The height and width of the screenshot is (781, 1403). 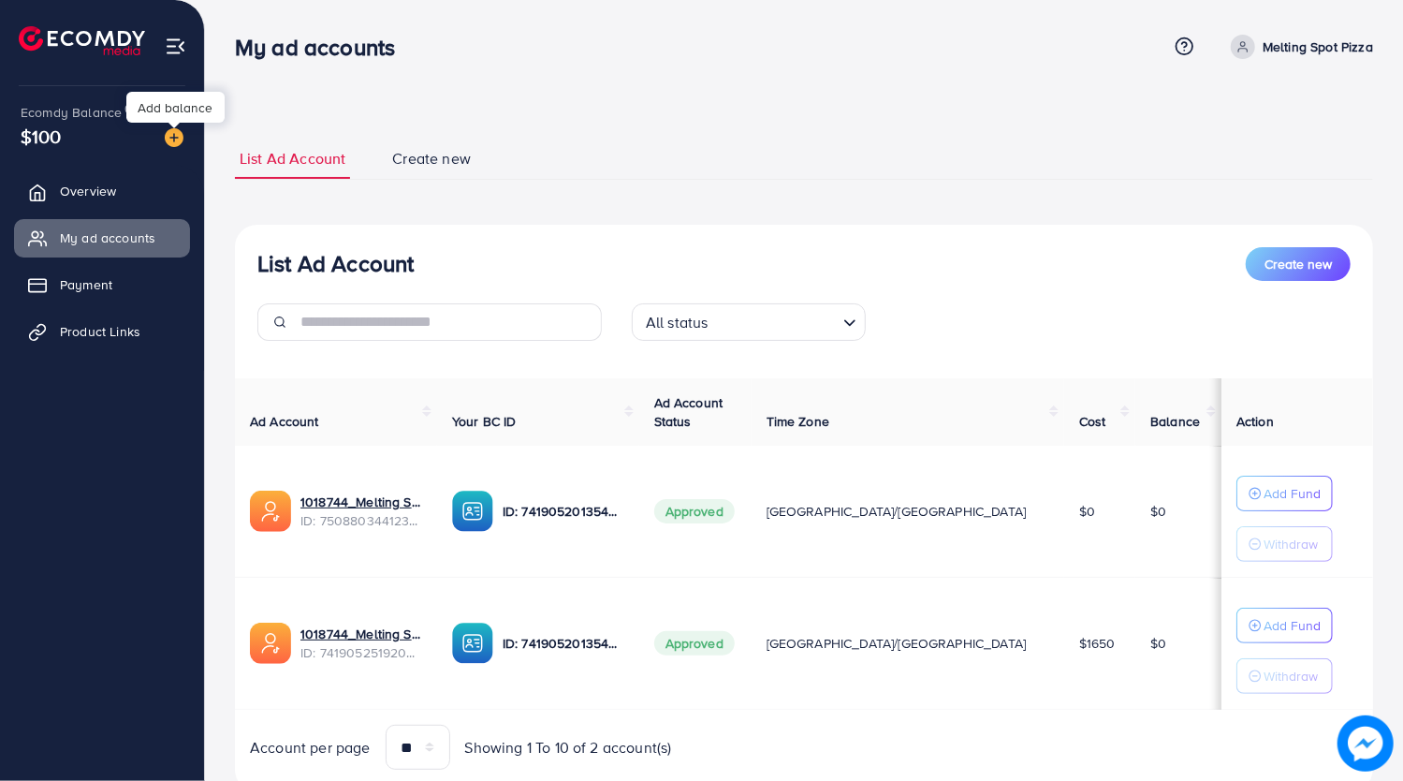 I want to click on input: Search for option, so click(x=775, y=320).